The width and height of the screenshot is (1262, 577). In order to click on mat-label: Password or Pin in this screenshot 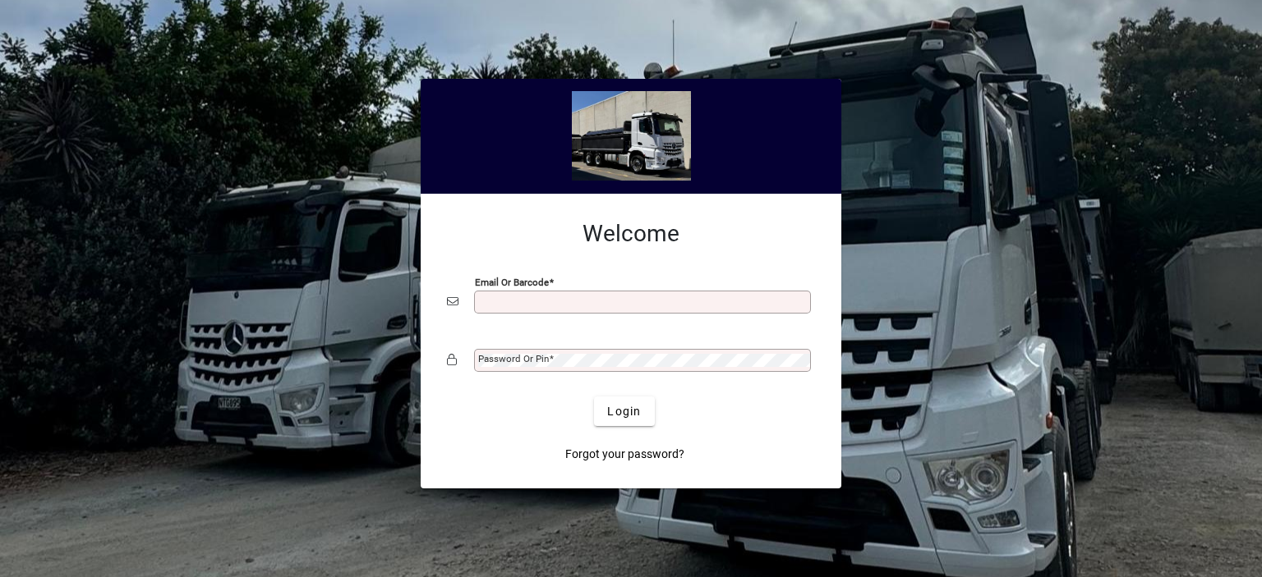, I will do `click(513, 359)`.